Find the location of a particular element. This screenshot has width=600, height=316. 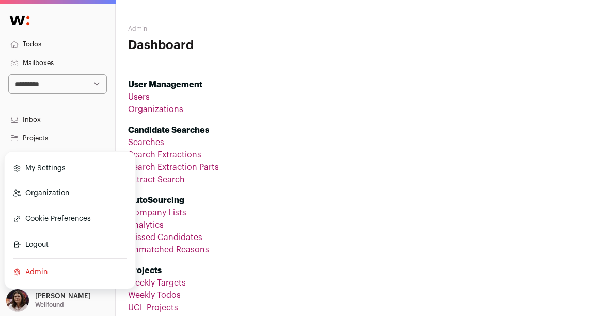

a: Search Extraction Parts is located at coordinates (174, 167).